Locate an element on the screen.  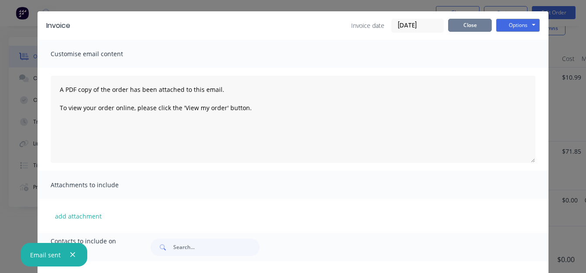
div: Email sent is located at coordinates (45, 255).